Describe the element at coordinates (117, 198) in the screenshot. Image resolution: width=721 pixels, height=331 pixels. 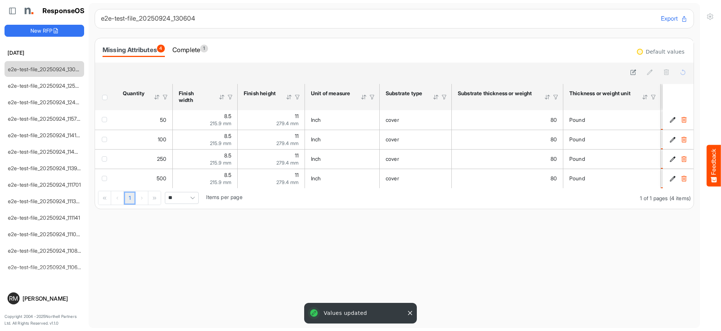
I see `div: Go to previous page` at that location.